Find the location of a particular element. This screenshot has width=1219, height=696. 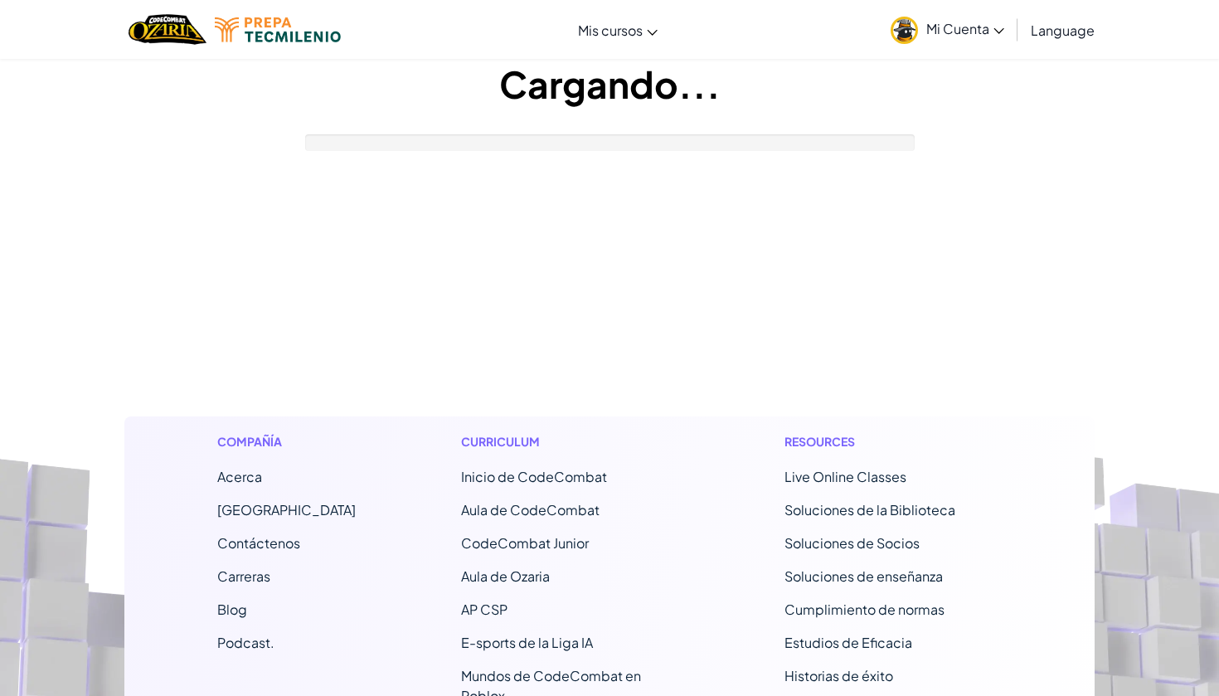

a: AP CSP is located at coordinates (484, 609).